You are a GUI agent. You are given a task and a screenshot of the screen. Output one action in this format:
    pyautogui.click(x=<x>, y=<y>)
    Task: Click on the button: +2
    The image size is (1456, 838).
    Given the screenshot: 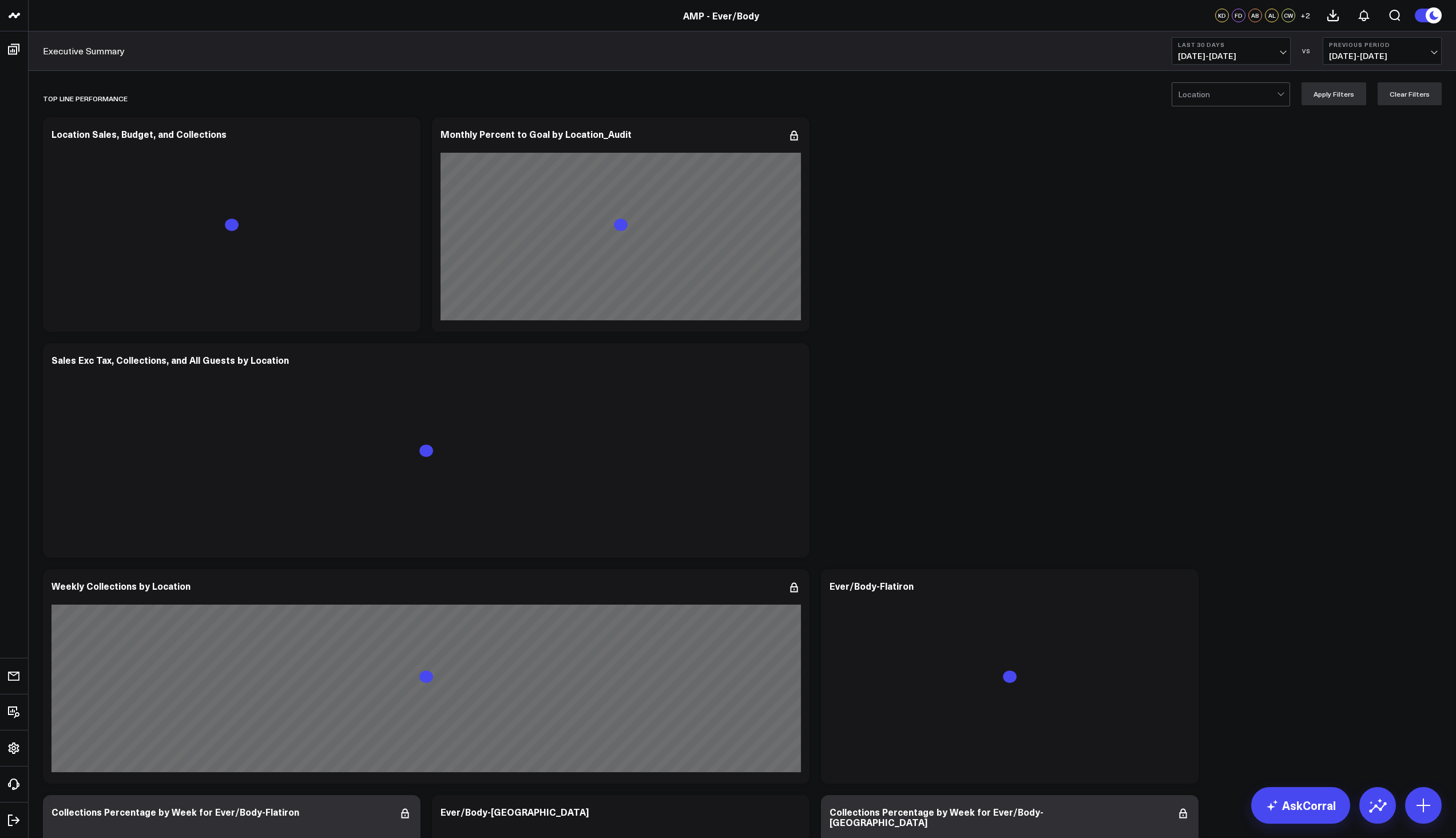 What is the action you would take?
    pyautogui.click(x=1305, y=15)
    